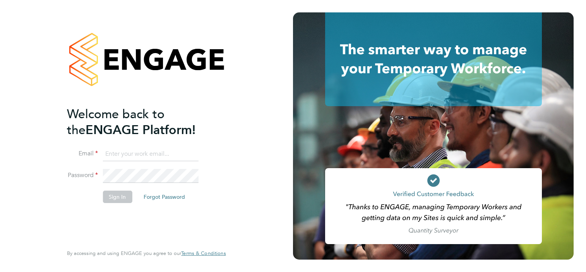 This screenshot has width=586, height=272. Describe the element at coordinates (117, 197) in the screenshot. I see `button: Sign In` at that location.